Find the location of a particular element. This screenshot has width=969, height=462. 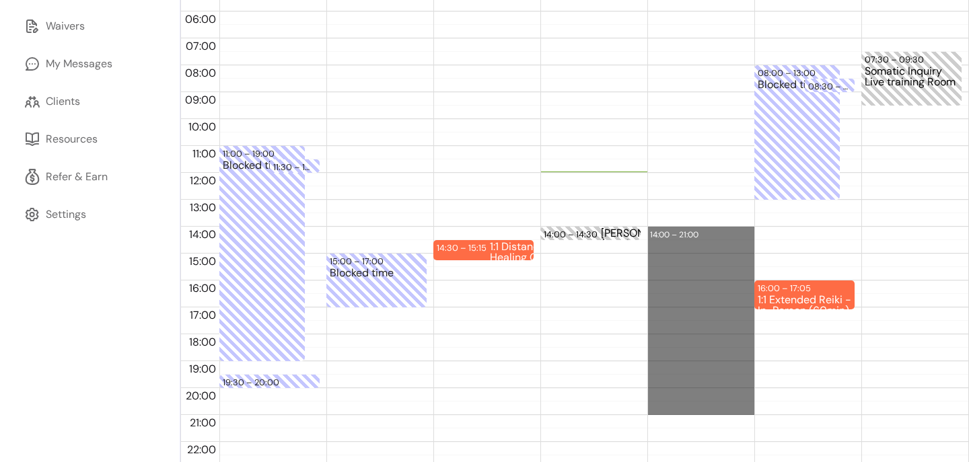

span: 17:00 is located at coordinates (203, 315).